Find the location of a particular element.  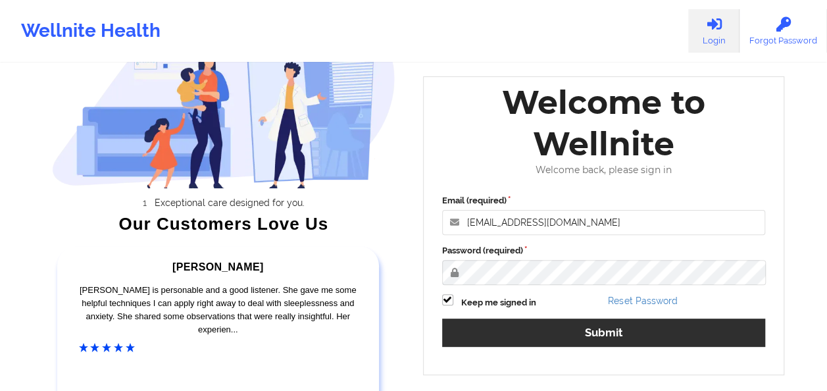

a: Login is located at coordinates (714, 31).